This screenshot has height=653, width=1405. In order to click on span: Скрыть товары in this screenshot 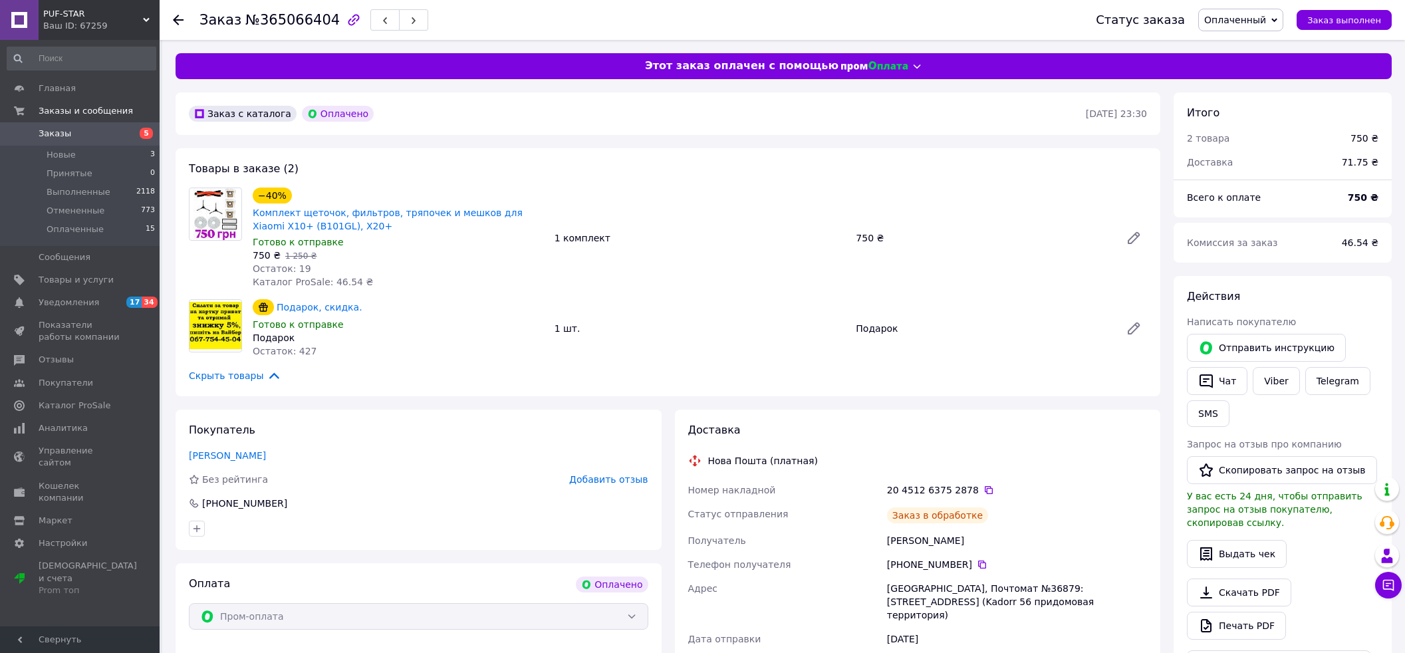, I will do `click(235, 376)`.